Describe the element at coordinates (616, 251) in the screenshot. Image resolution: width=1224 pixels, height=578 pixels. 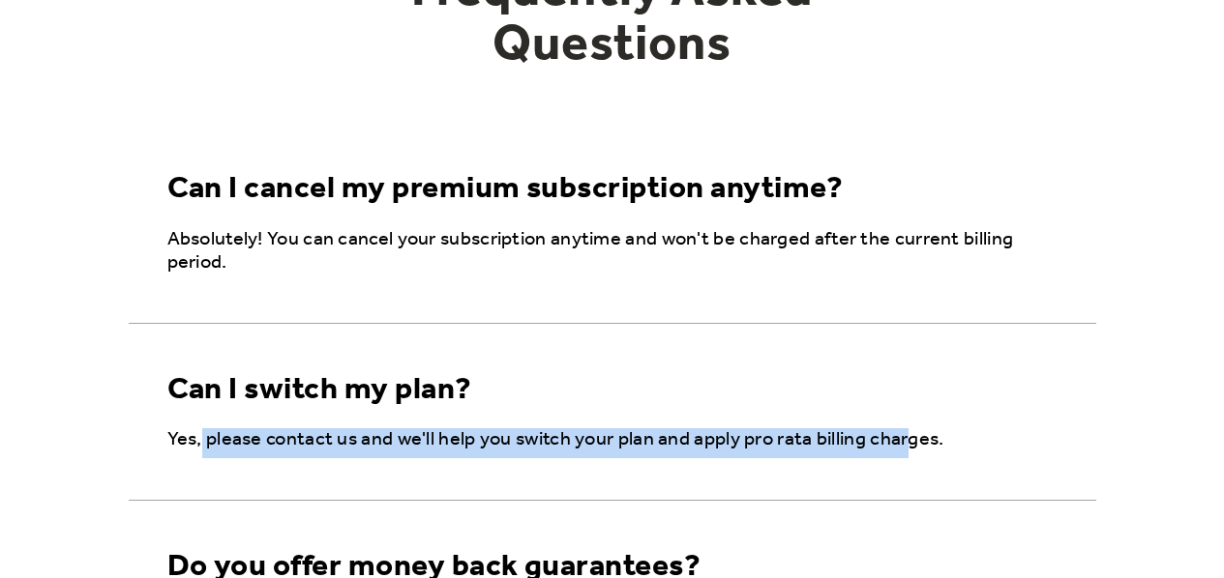
I see `p: Absolutely! You can cancel your subscription anytime and won't be charged after the current billi...` at that location.